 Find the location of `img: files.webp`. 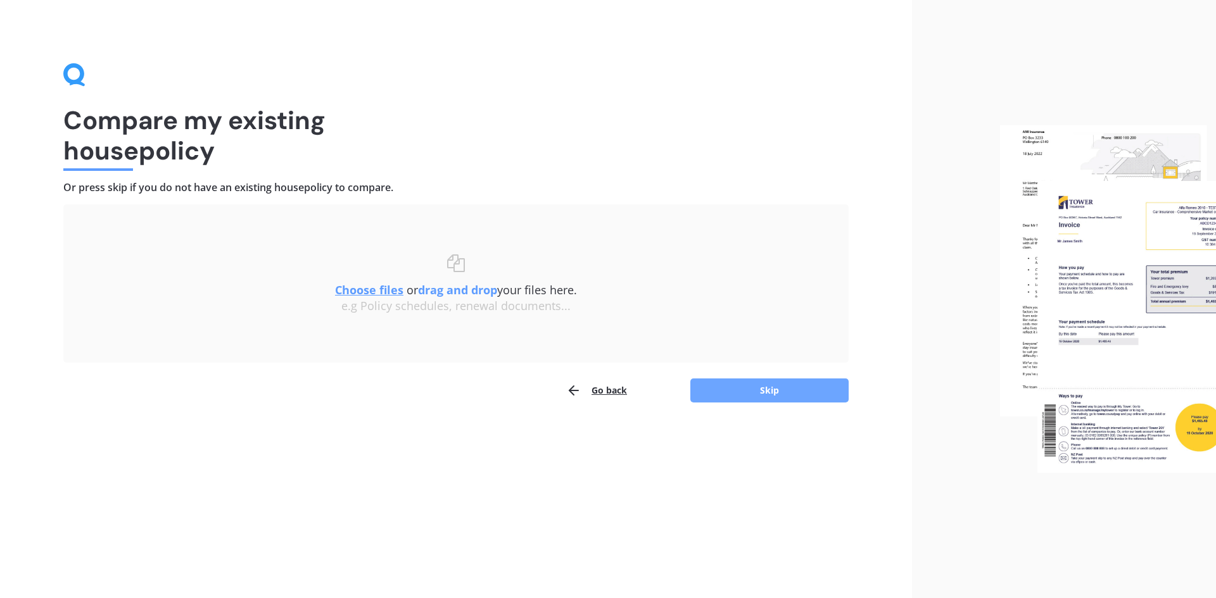

img: files.webp is located at coordinates (1107, 300).